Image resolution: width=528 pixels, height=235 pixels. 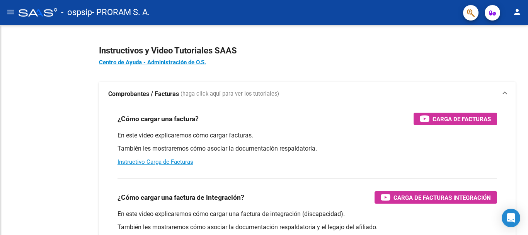 What do you see at coordinates (77, 12) in the screenshot?
I see `span: - ospsip` at bounding box center [77, 12].